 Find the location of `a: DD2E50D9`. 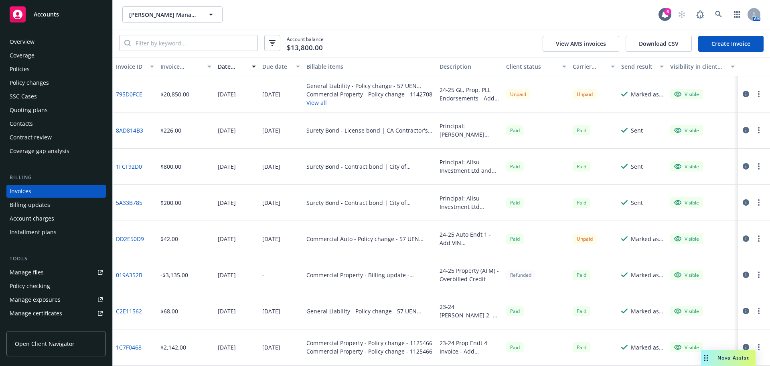

a: DD2E50D9 is located at coordinates (130, 238).